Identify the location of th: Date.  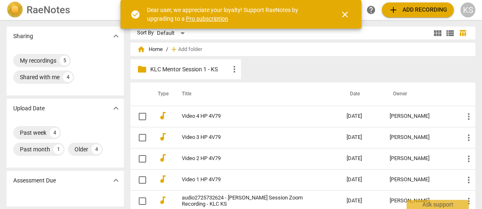
(362, 94).